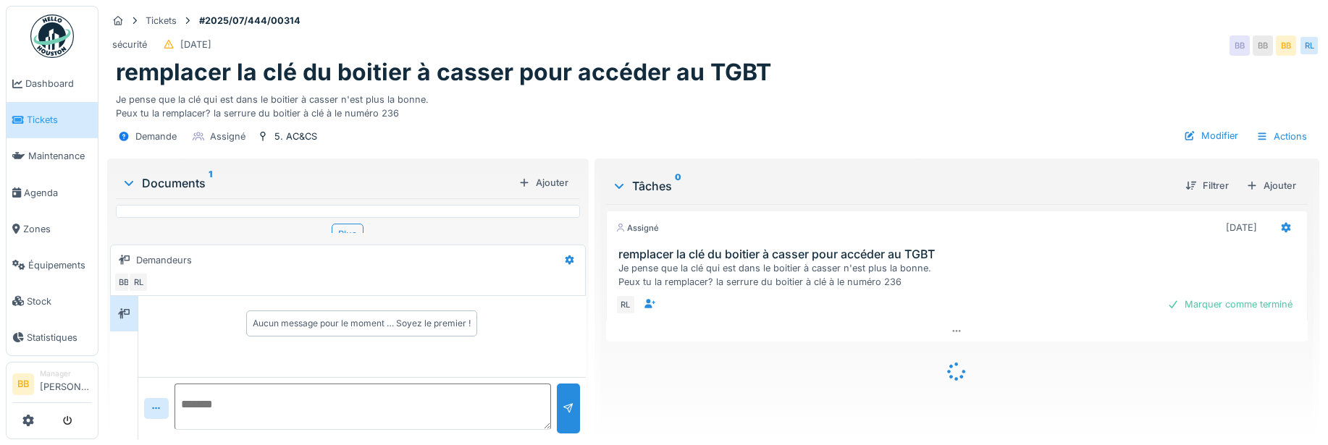  What do you see at coordinates (443, 72) in the screenshot?
I see `h1: remplacer la clé du boitier à casser pour accéder au TGBT` at bounding box center [443, 72].